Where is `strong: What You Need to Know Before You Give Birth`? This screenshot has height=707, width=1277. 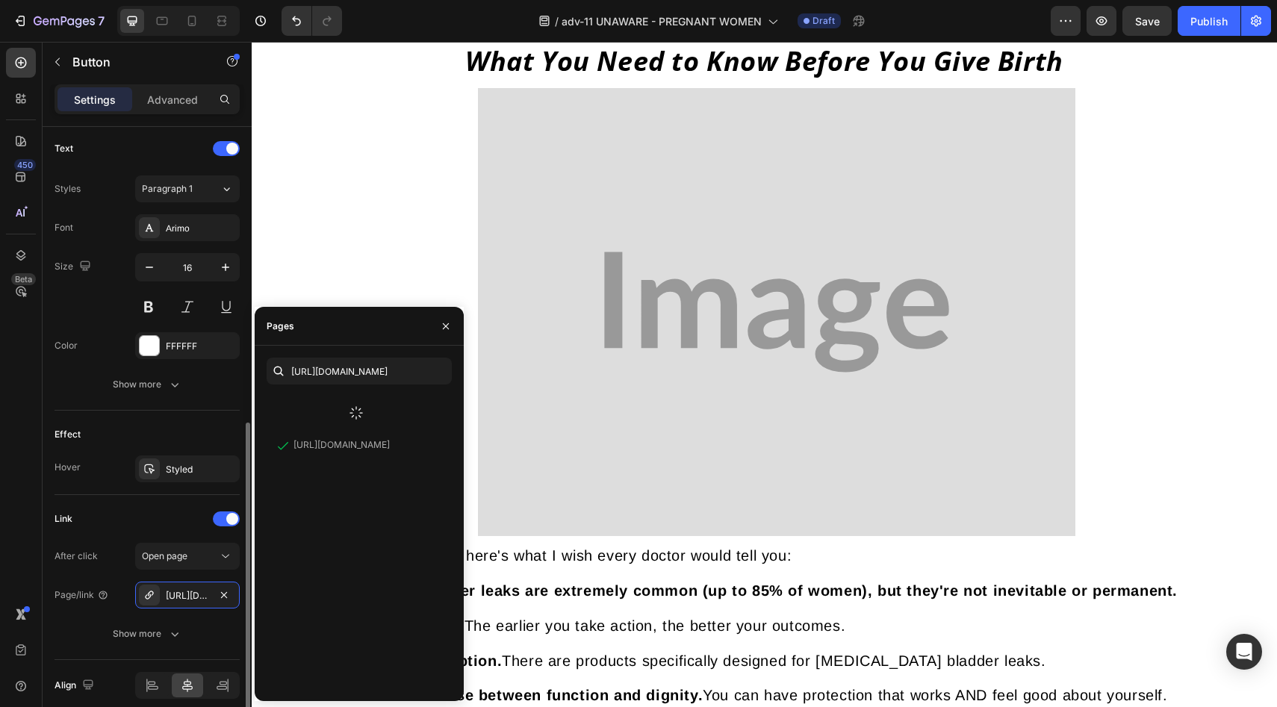
strong: What You Need to Know Before You Give Birth is located at coordinates (512, 19).